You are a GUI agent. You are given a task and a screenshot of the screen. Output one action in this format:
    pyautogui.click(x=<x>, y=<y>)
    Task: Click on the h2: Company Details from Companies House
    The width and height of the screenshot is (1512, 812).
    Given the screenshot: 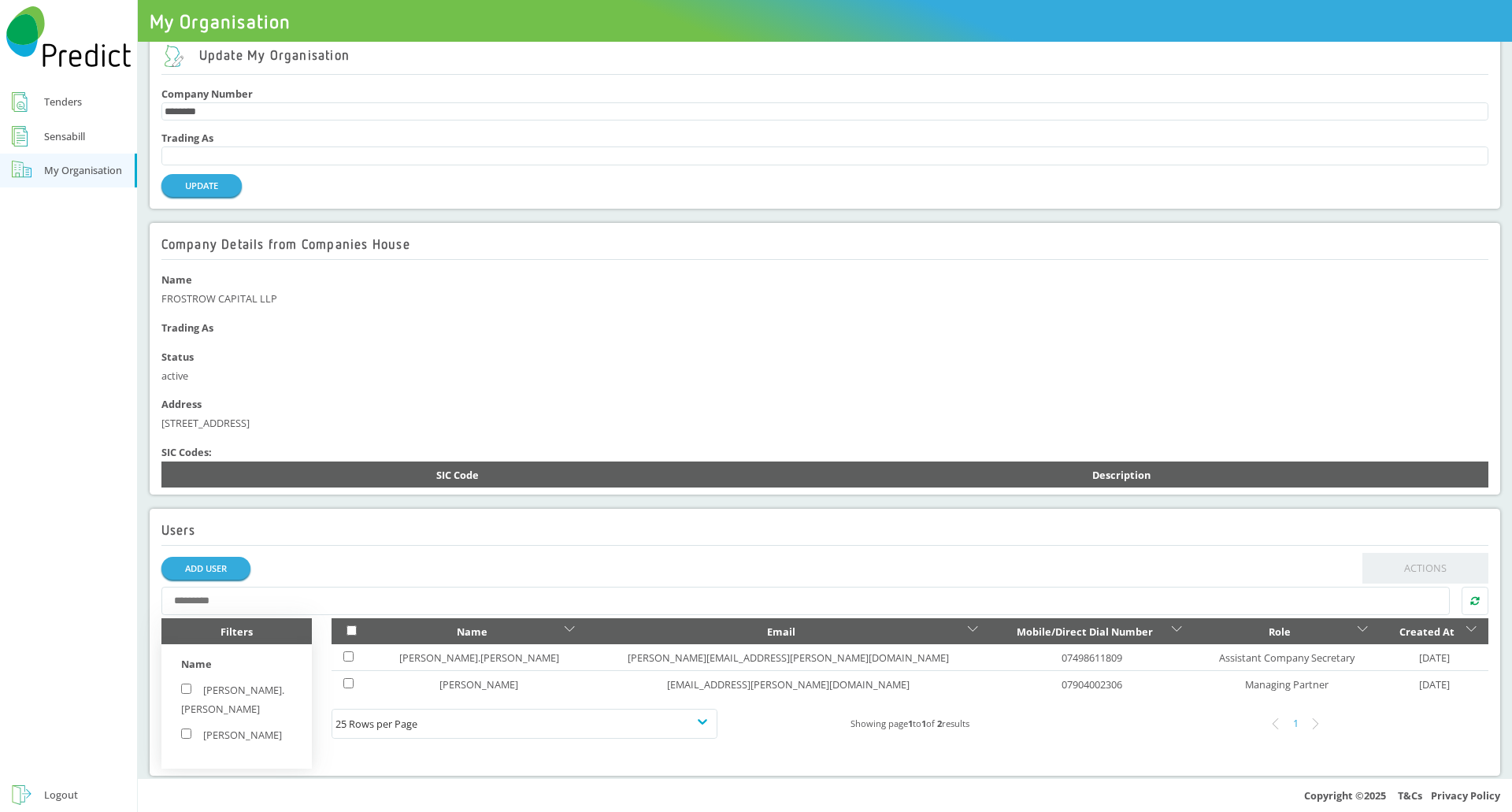 What is the action you would take?
    pyautogui.click(x=286, y=244)
    